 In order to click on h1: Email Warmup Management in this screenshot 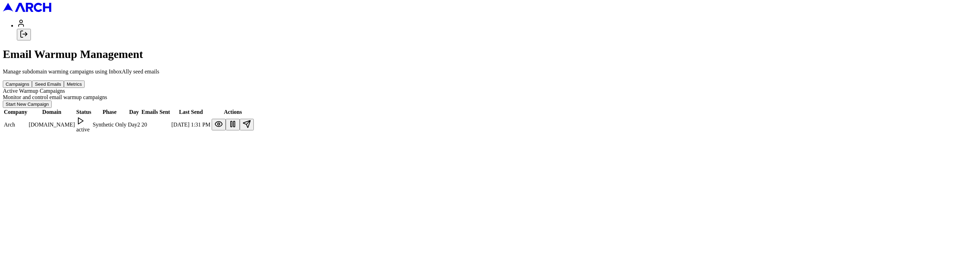, I will do `click(483, 54)`.